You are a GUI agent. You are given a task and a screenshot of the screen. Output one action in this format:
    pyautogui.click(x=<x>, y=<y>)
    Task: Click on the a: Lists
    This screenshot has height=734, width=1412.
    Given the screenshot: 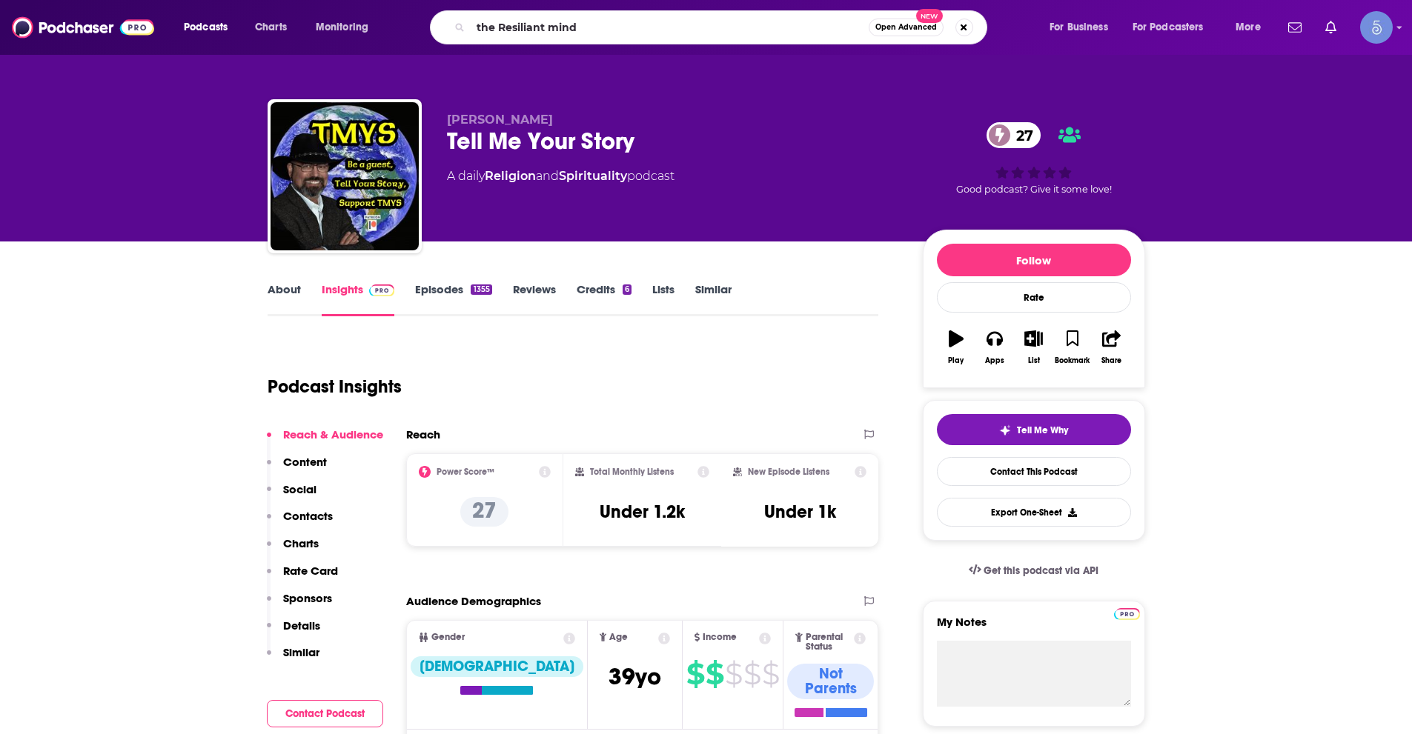 What is the action you would take?
    pyautogui.click(x=663, y=299)
    